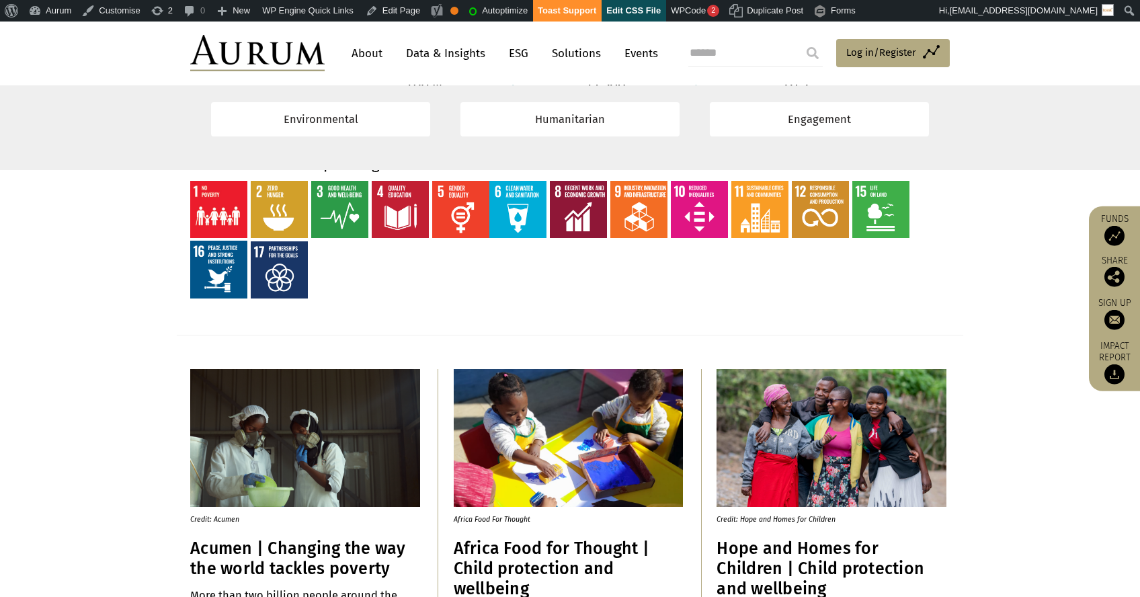 This screenshot has width=1140, height=597. Describe the element at coordinates (446, 53) in the screenshot. I see `a: Data & Insights` at that location.